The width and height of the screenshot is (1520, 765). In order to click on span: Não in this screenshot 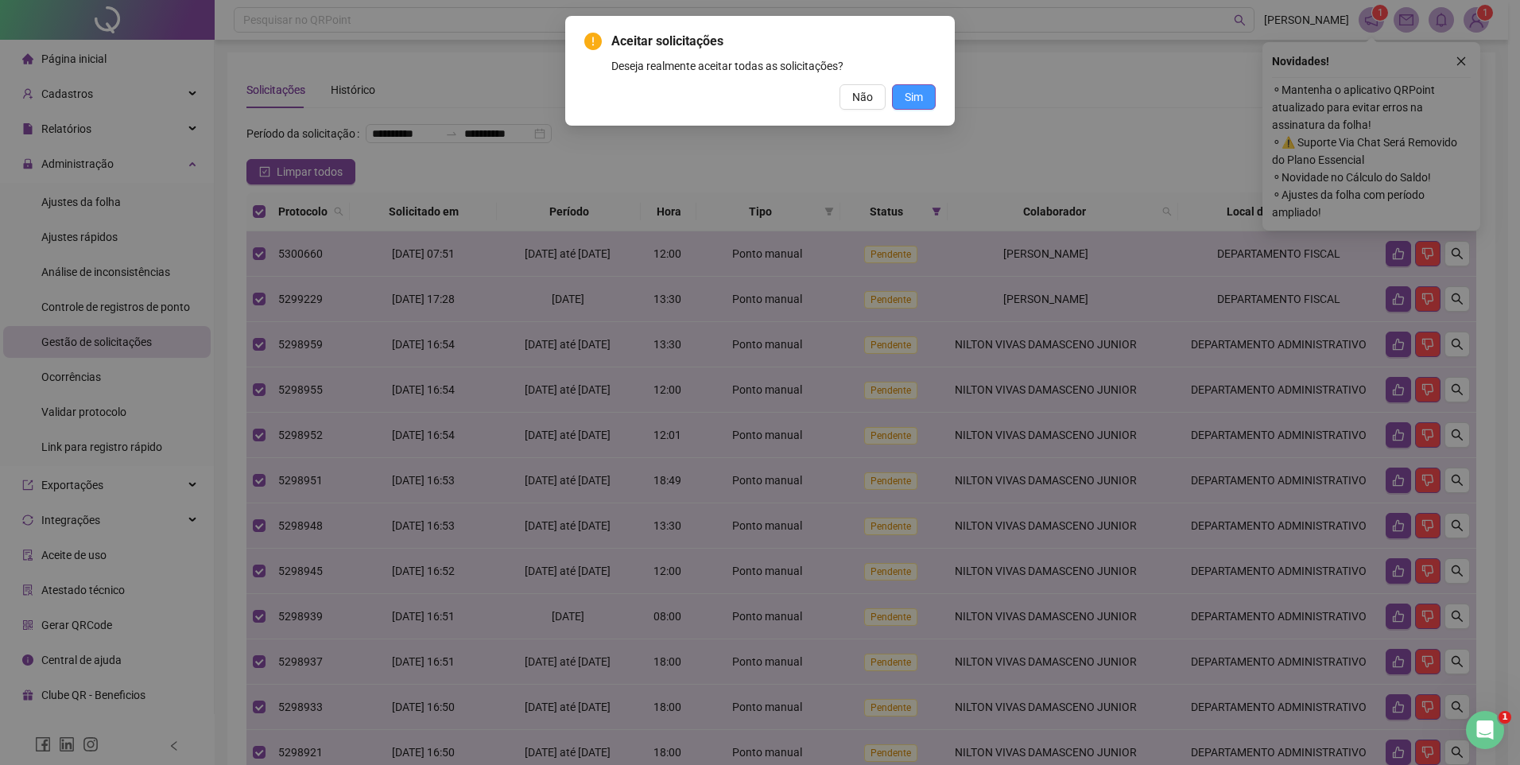, I will do `click(863, 97)`.